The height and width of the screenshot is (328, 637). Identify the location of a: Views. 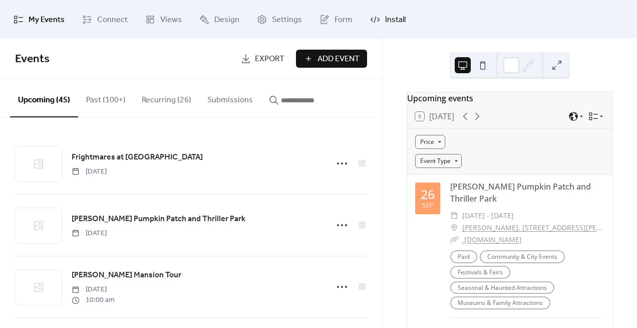
(163, 19).